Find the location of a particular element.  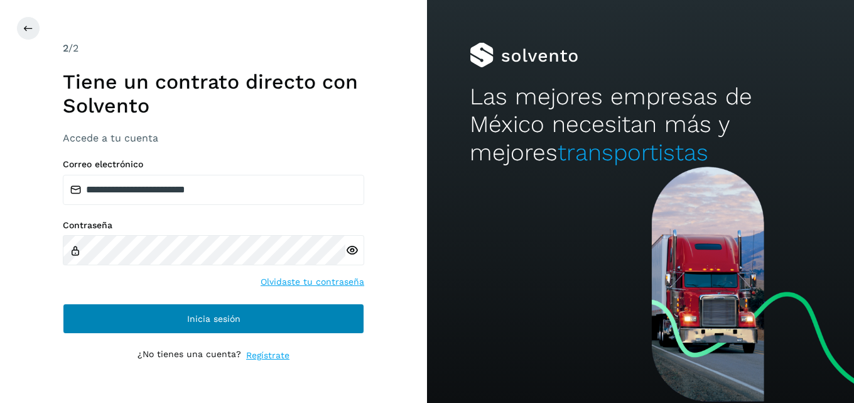

a: Olvidaste tu contraseña is located at coordinates (312, 281).